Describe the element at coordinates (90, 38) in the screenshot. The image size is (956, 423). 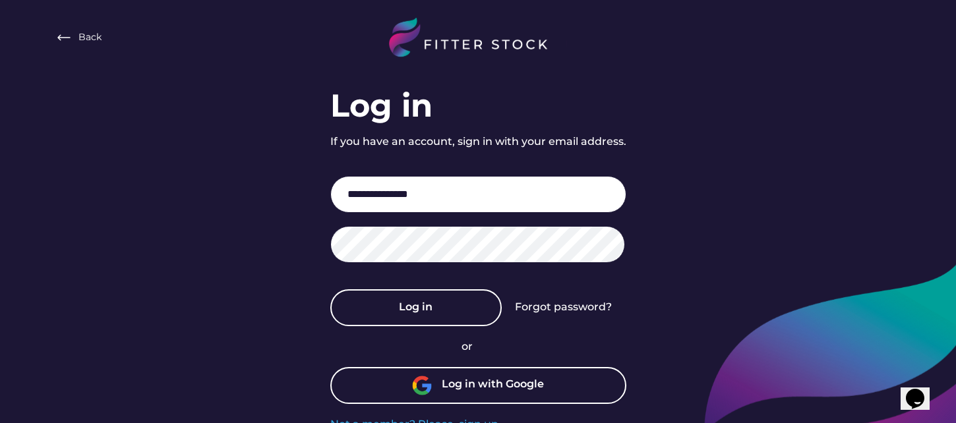
I see `div: Back` at that location.